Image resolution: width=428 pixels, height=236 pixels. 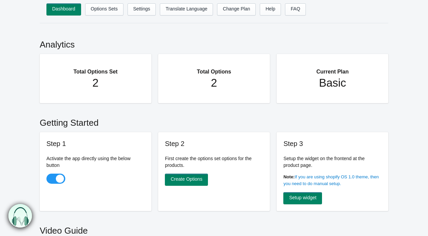 I want to click on a: Change Plan, so click(x=236, y=9).